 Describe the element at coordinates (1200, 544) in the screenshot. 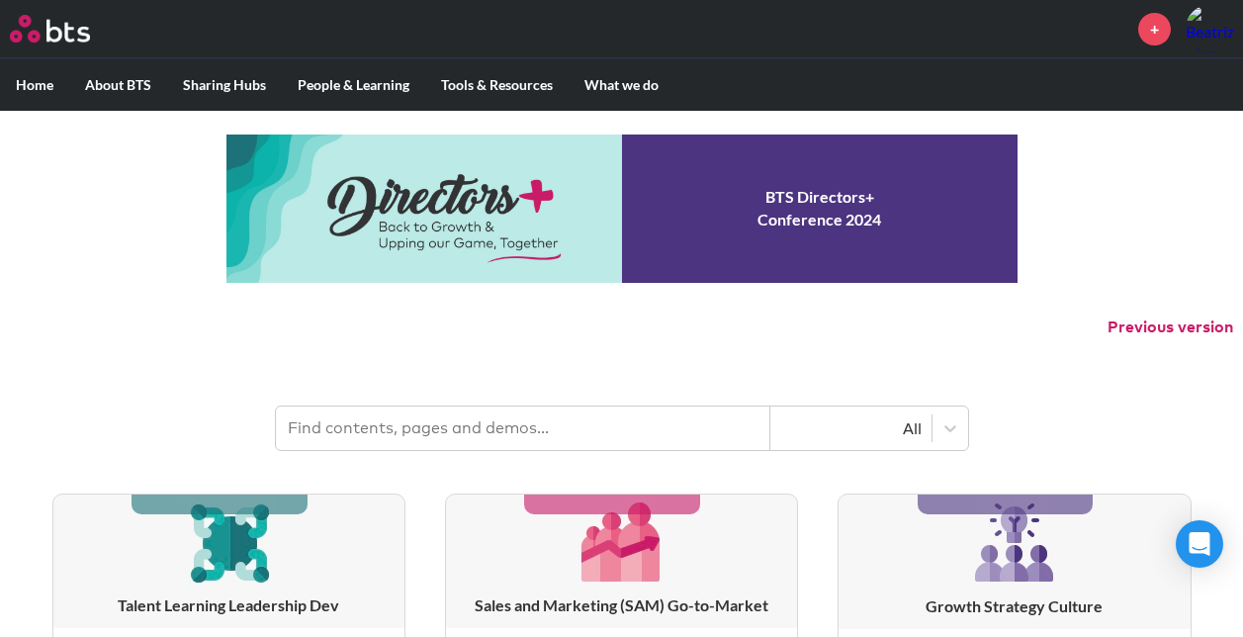

I see `div: Open Intercom Messenger` at that location.